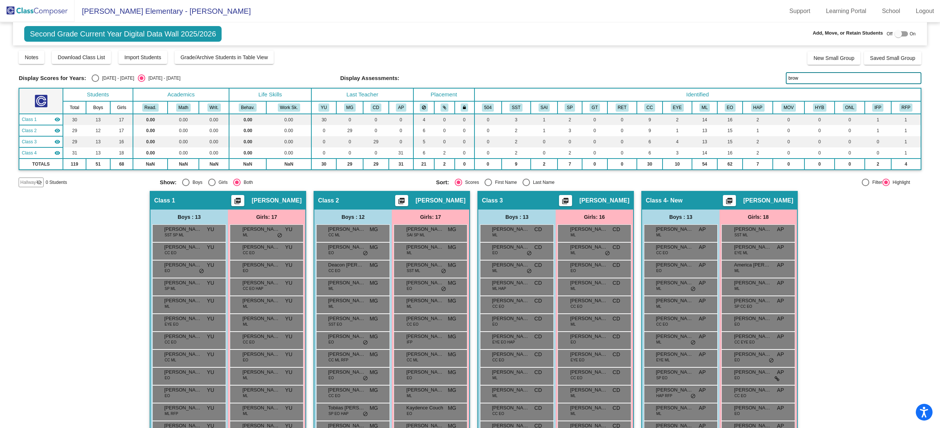 This screenshot has height=428, width=940. I want to click on input: Search..., so click(853, 78).